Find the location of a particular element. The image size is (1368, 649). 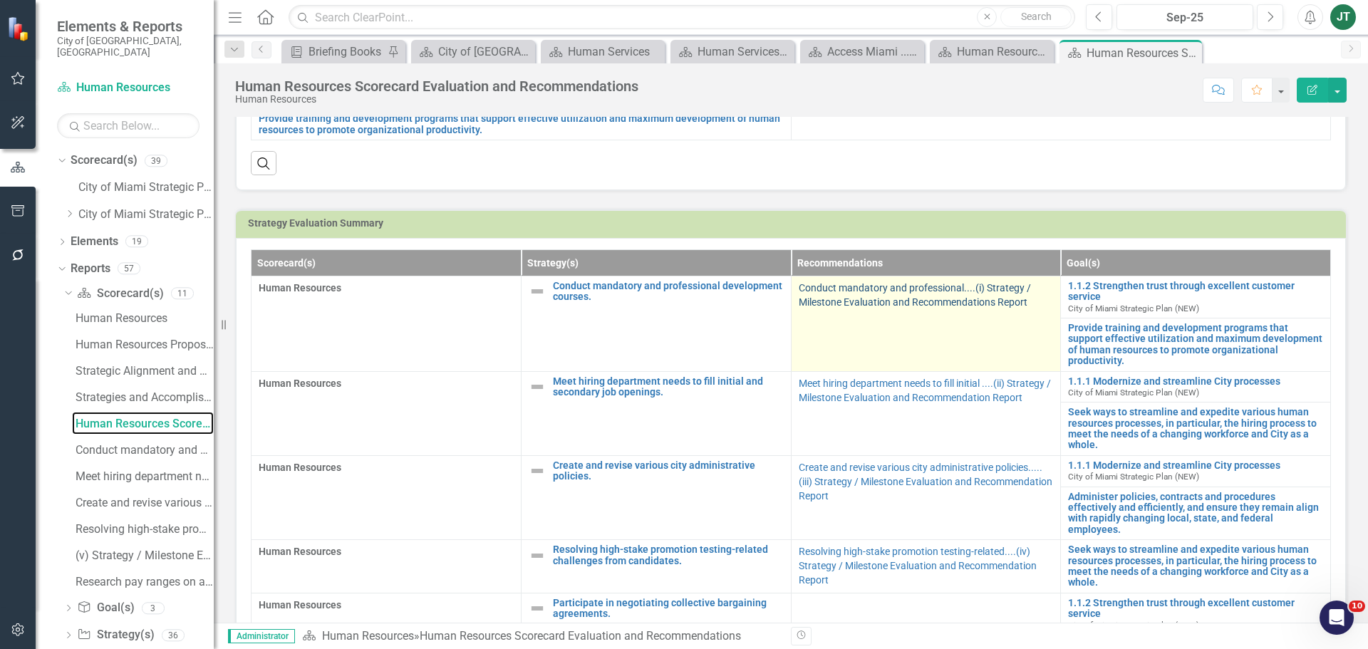

div: JT is located at coordinates (1343, 17).